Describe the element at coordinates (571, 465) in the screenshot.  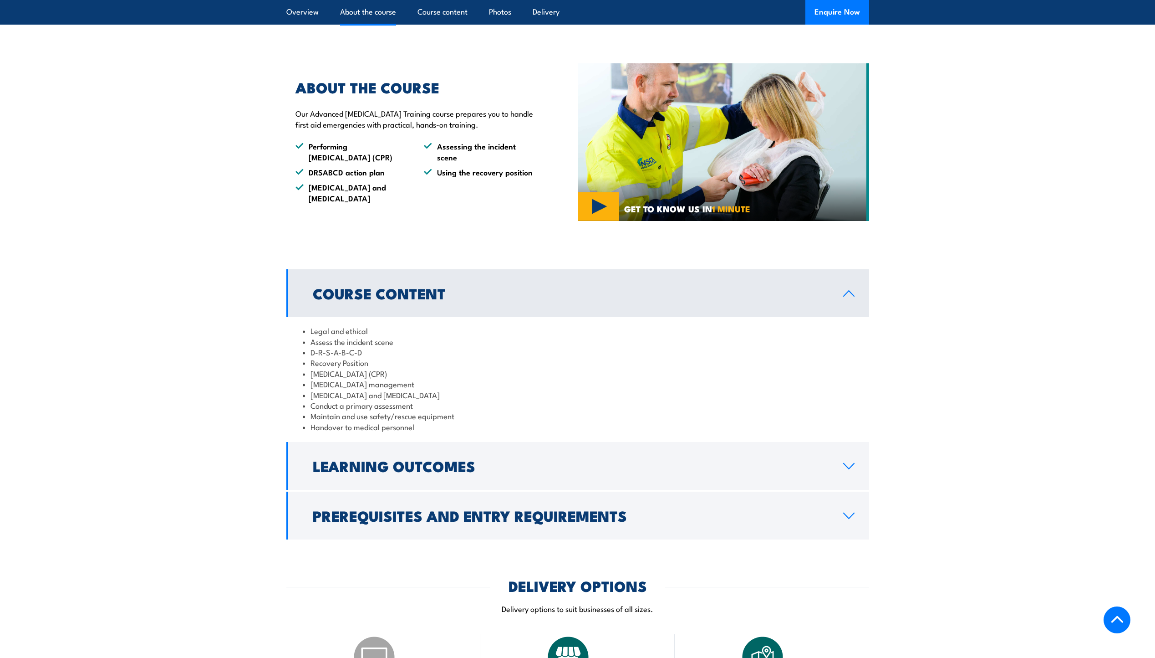
I see `h2: Learning Outcomes` at that location.